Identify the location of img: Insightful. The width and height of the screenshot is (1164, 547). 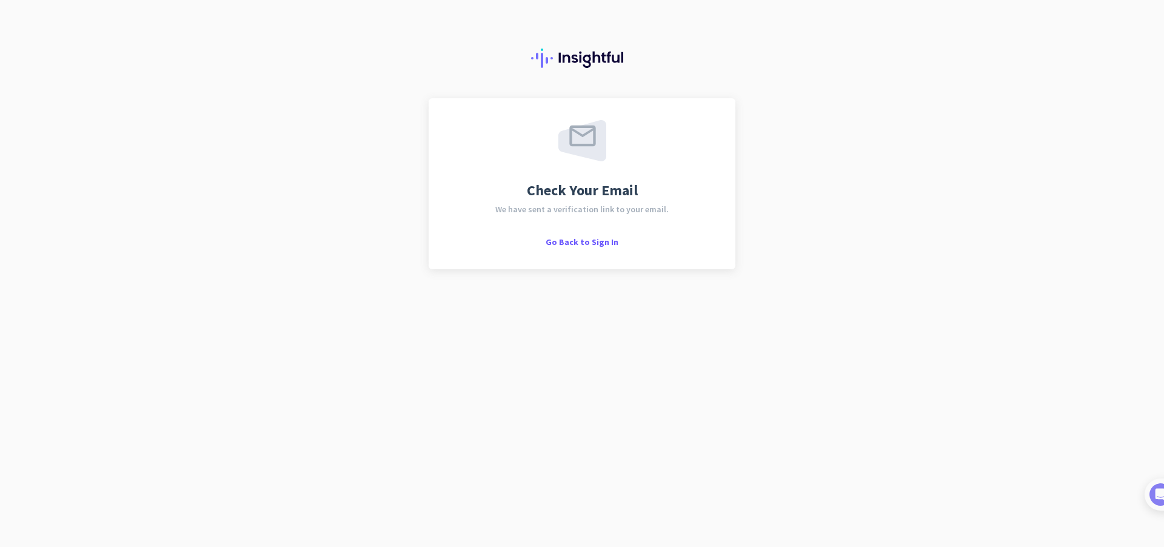
(582, 58).